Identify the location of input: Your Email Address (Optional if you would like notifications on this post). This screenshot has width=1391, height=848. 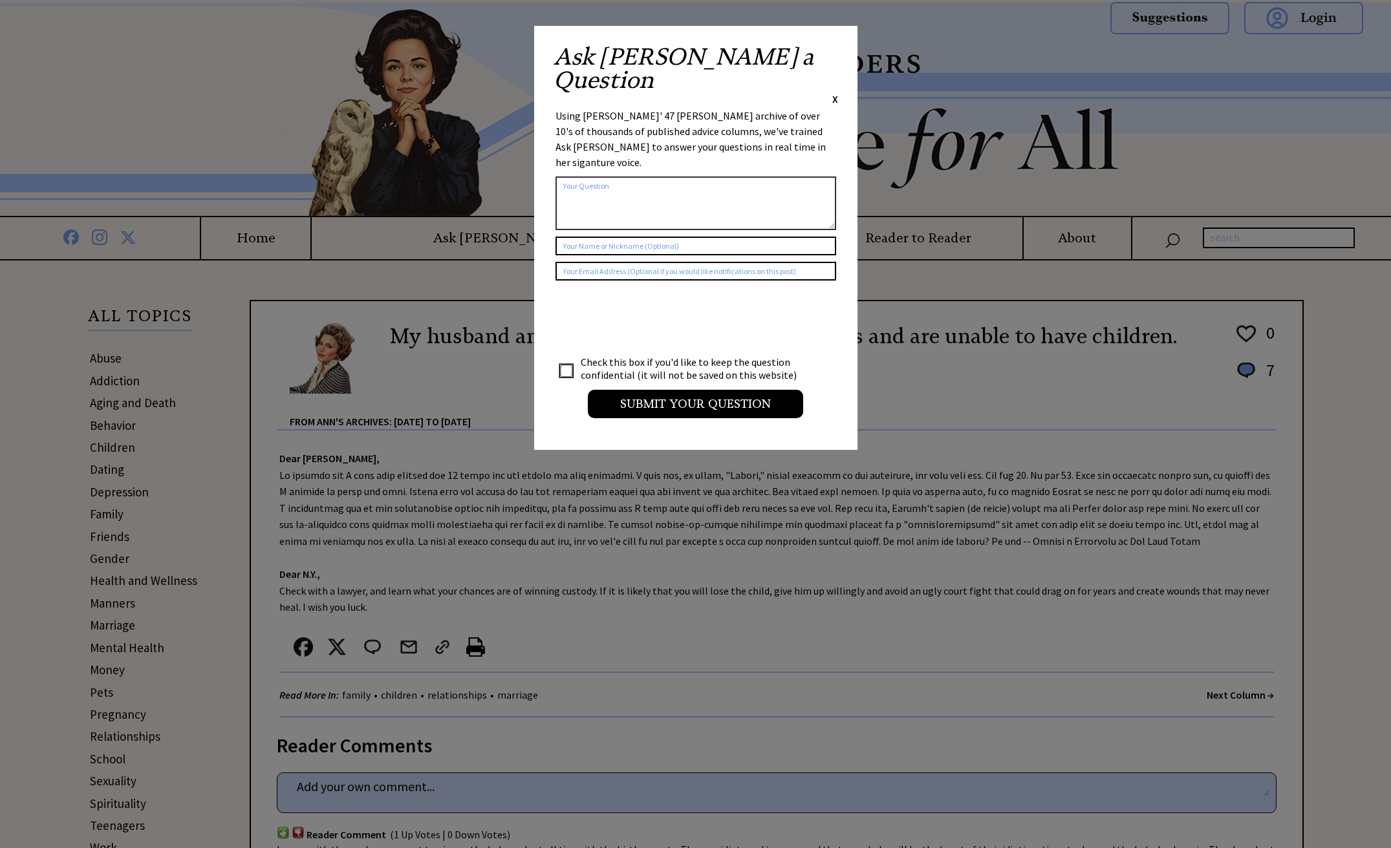
(696, 271).